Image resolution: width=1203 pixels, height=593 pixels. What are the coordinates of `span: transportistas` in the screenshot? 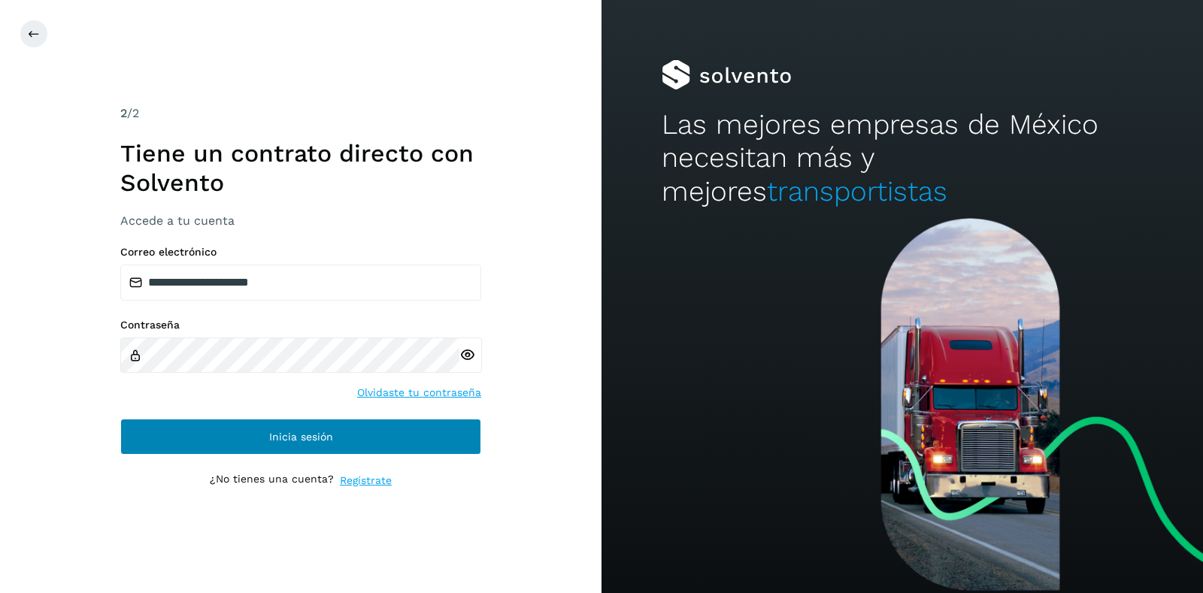 It's located at (857, 191).